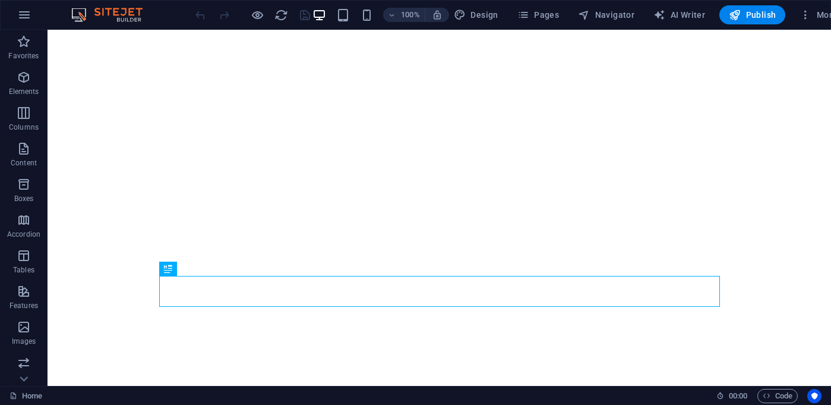  What do you see at coordinates (476, 15) in the screenshot?
I see `button: Design` at bounding box center [476, 15].